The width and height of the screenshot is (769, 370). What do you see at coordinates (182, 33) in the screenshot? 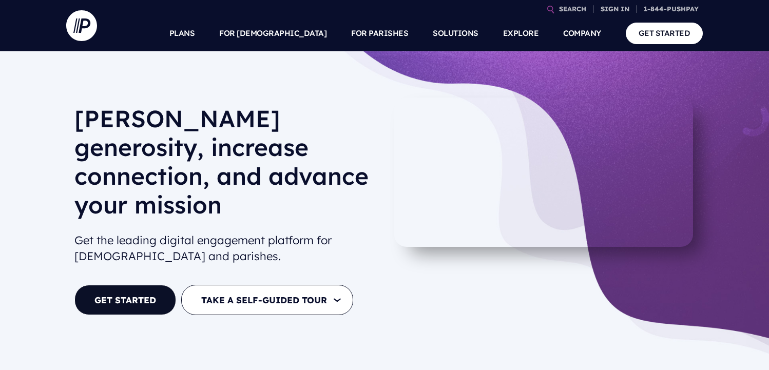
I see `a: PLANS` at bounding box center [182, 33].